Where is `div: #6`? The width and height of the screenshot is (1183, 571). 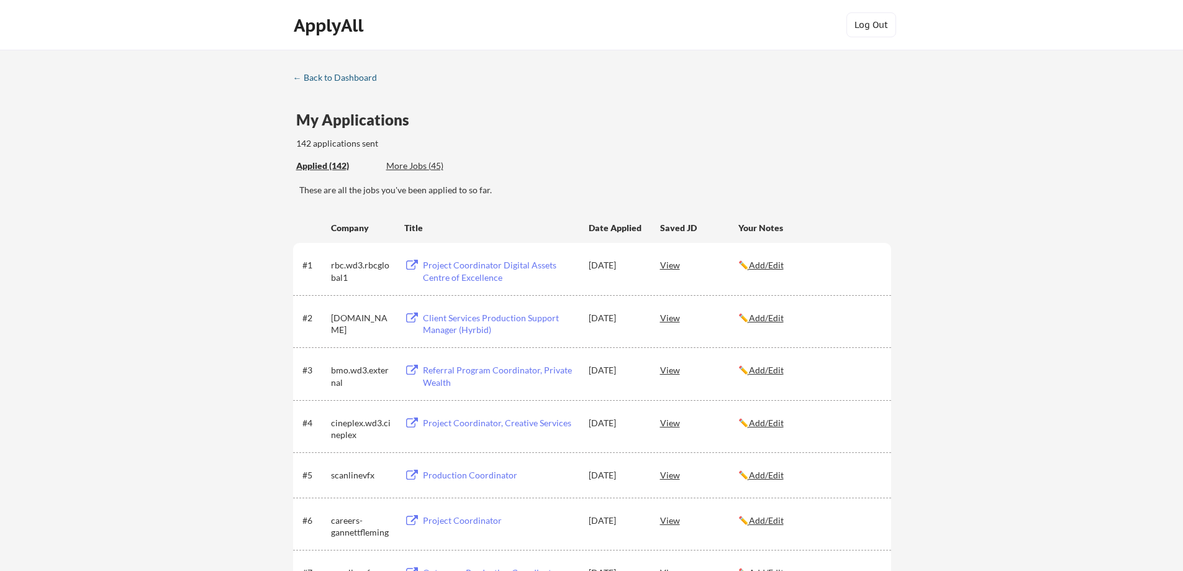 div: #6 is located at coordinates (314, 520).